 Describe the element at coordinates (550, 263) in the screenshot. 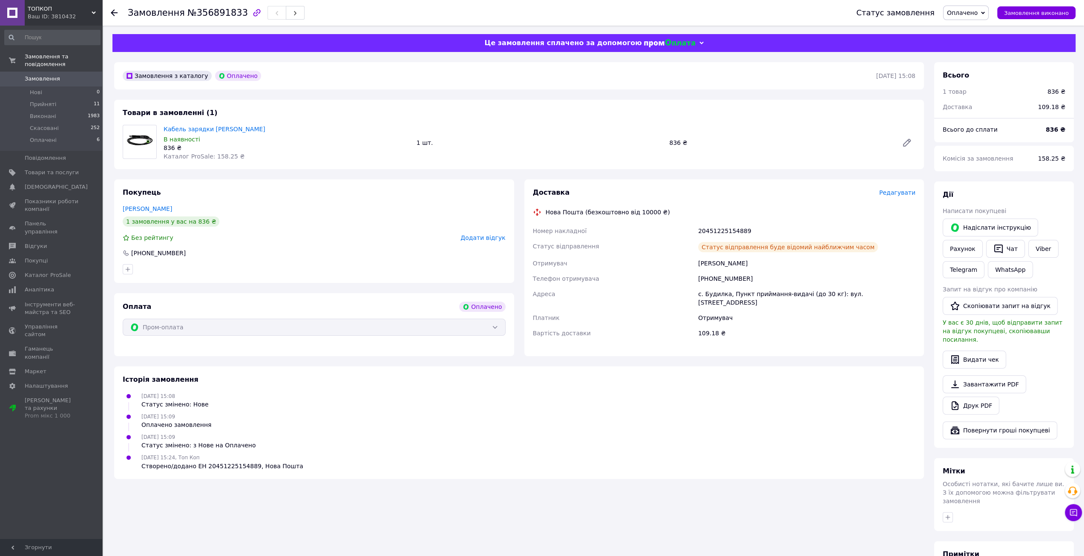

I see `span: Отримувач` at that location.